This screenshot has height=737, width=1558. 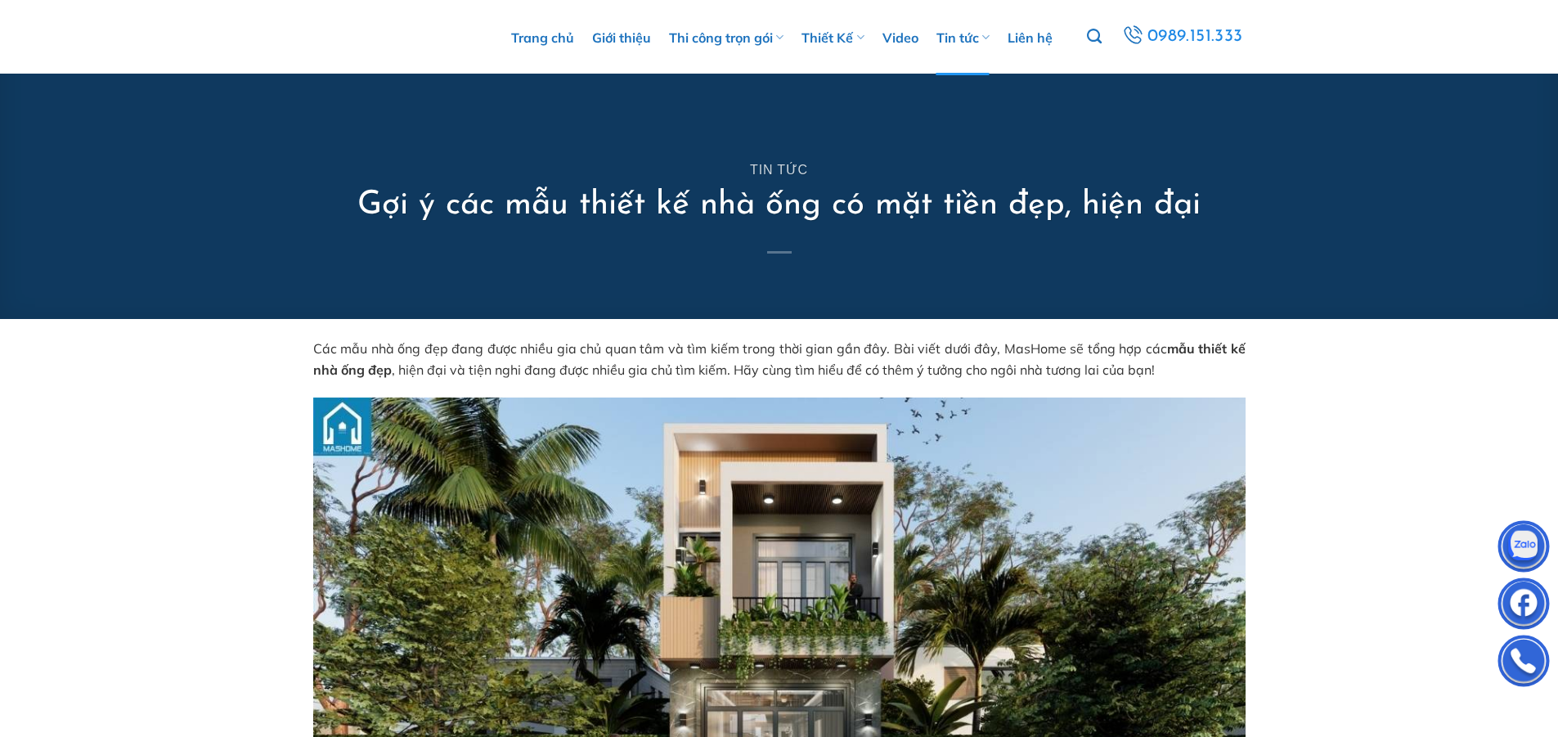 What do you see at coordinates (779, 205) in the screenshot?
I see `h1: Gợi ý các mẫu thiết kế nhà ống có mặt tiền đẹp, hiện đại` at bounding box center [779, 205].